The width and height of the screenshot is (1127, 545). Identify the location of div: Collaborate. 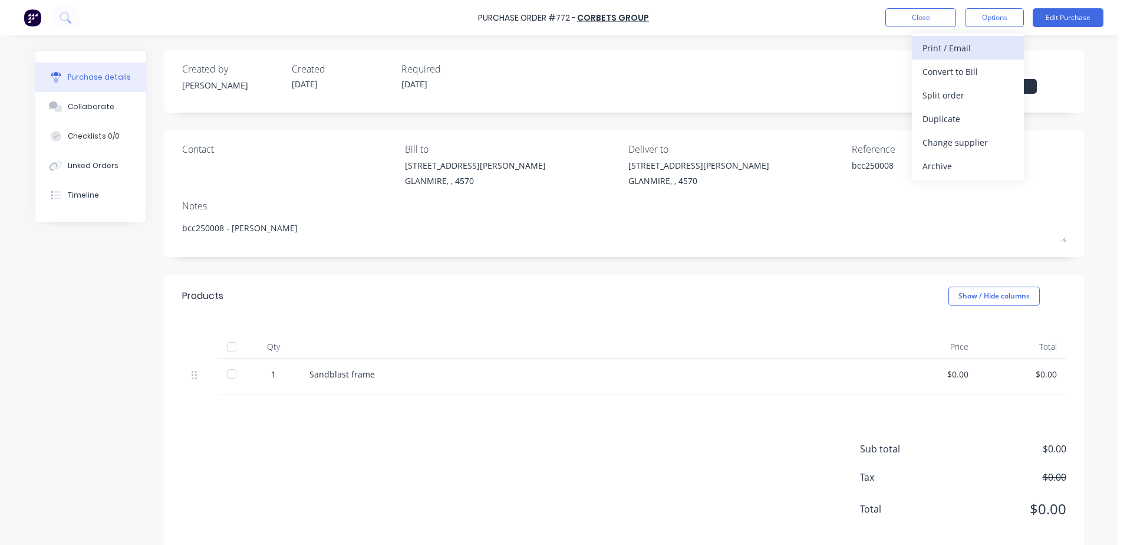
(91, 107).